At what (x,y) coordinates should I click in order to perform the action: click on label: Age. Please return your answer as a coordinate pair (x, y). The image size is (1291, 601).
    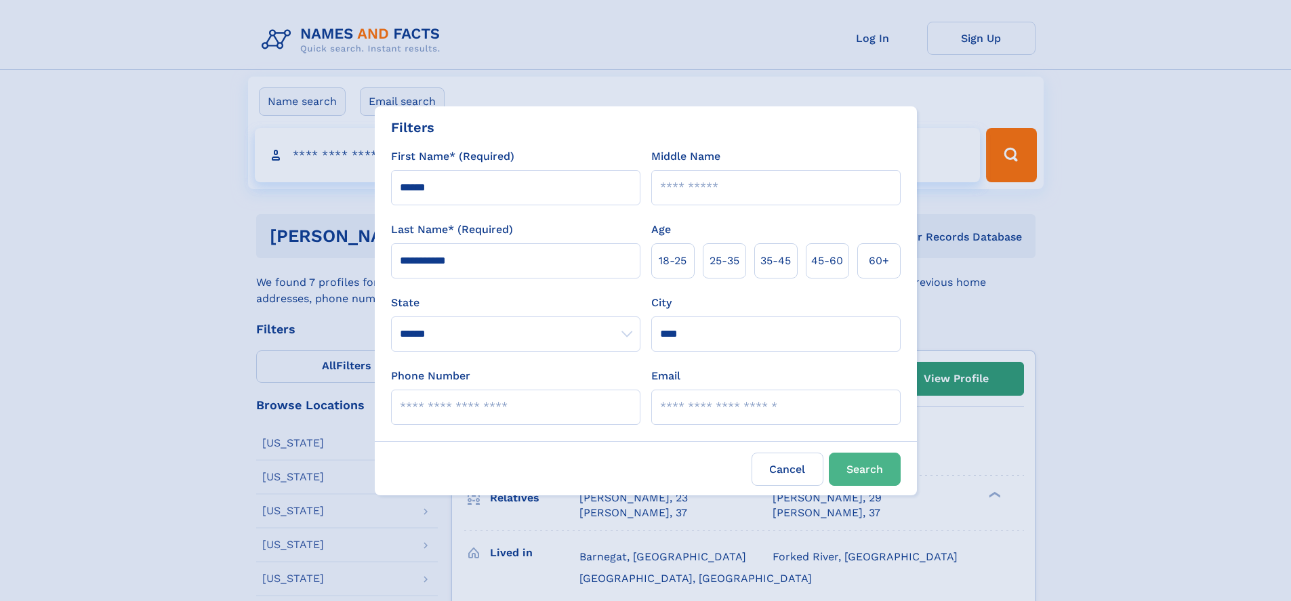
    Looking at the image, I should click on (661, 230).